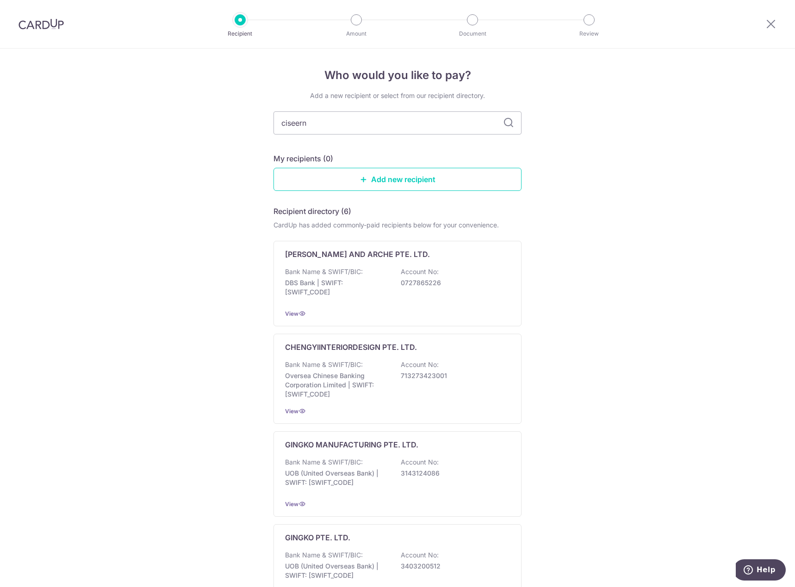 Image resolution: width=795 pixels, height=587 pixels. Describe the element at coordinates (312, 211) in the screenshot. I see `h5: Recipient directory (6)` at that location.